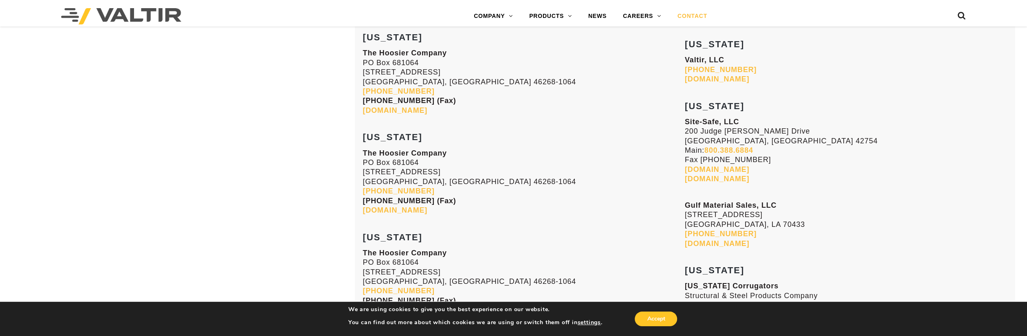 This screenshot has height=336, width=1027. What do you see at coordinates (712, 122) in the screenshot?
I see `strong: Site-Safe, LLC` at bounding box center [712, 122].